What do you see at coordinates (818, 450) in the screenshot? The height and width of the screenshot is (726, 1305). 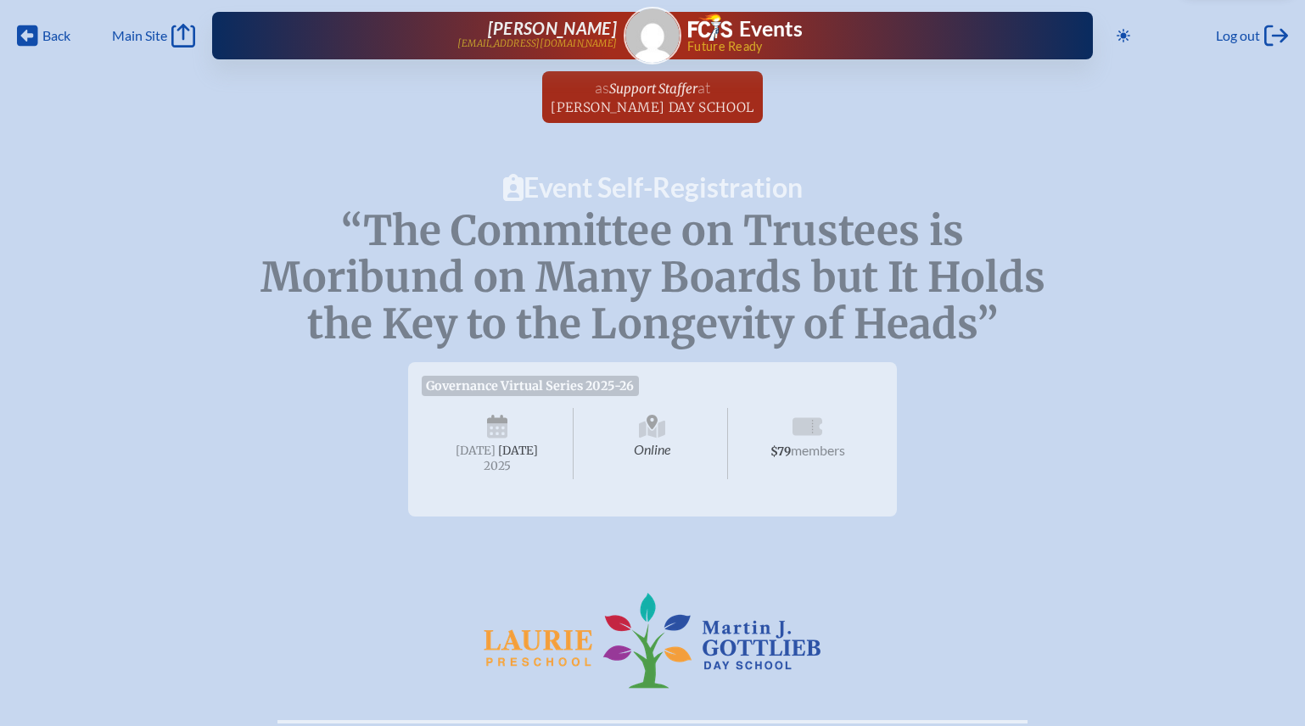 I see `span: members` at bounding box center [818, 450].